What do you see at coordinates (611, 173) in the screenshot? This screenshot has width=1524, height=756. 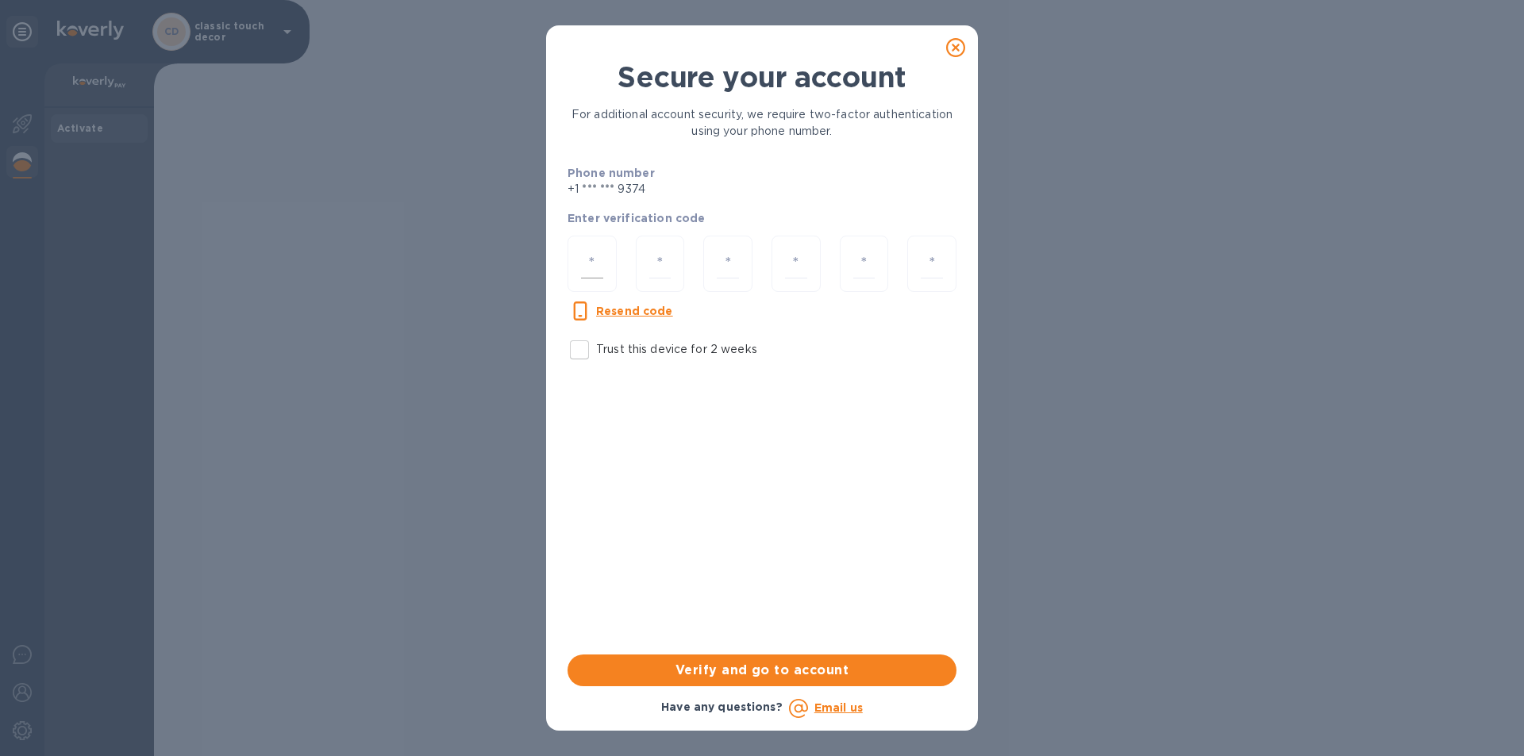 I see `b: Phone number` at bounding box center [611, 173].